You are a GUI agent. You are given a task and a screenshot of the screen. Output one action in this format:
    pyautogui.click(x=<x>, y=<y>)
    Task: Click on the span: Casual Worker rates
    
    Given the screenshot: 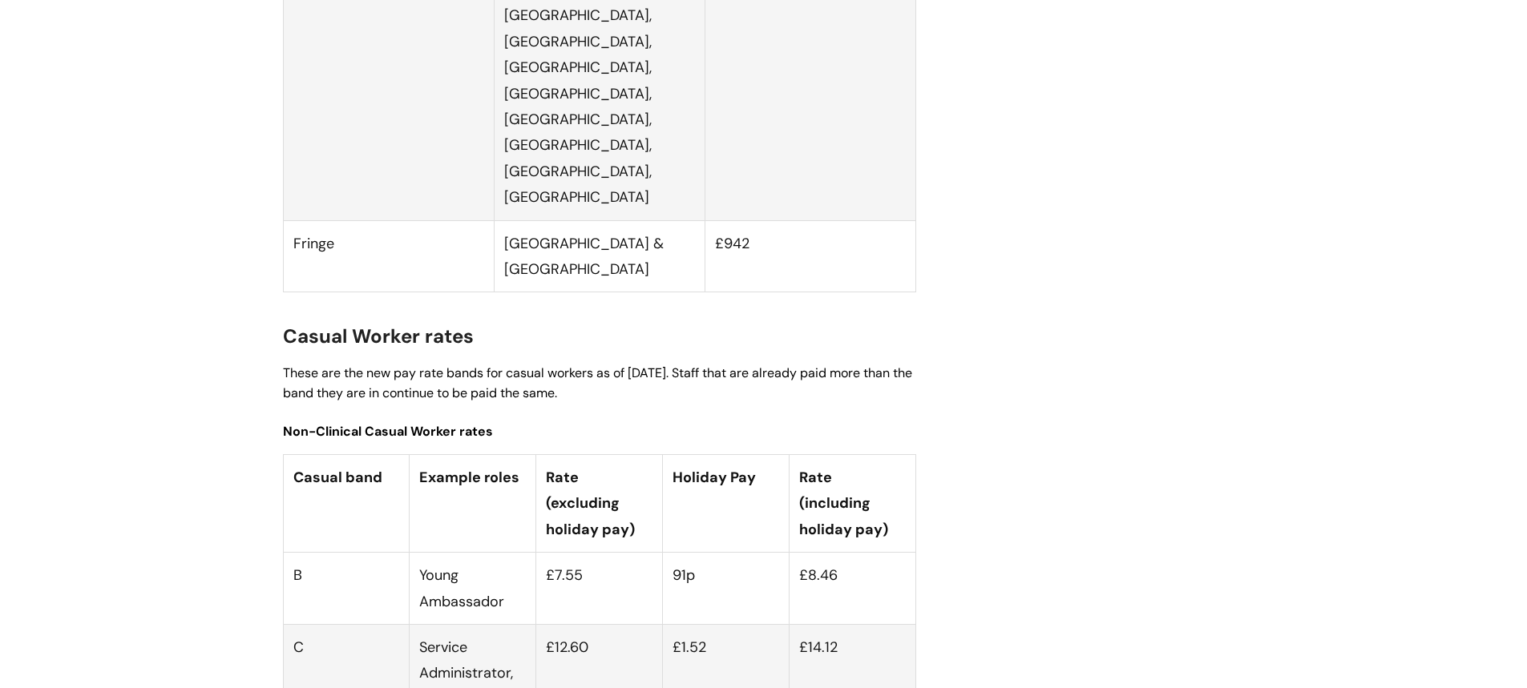 What is the action you would take?
    pyautogui.click(x=378, y=336)
    